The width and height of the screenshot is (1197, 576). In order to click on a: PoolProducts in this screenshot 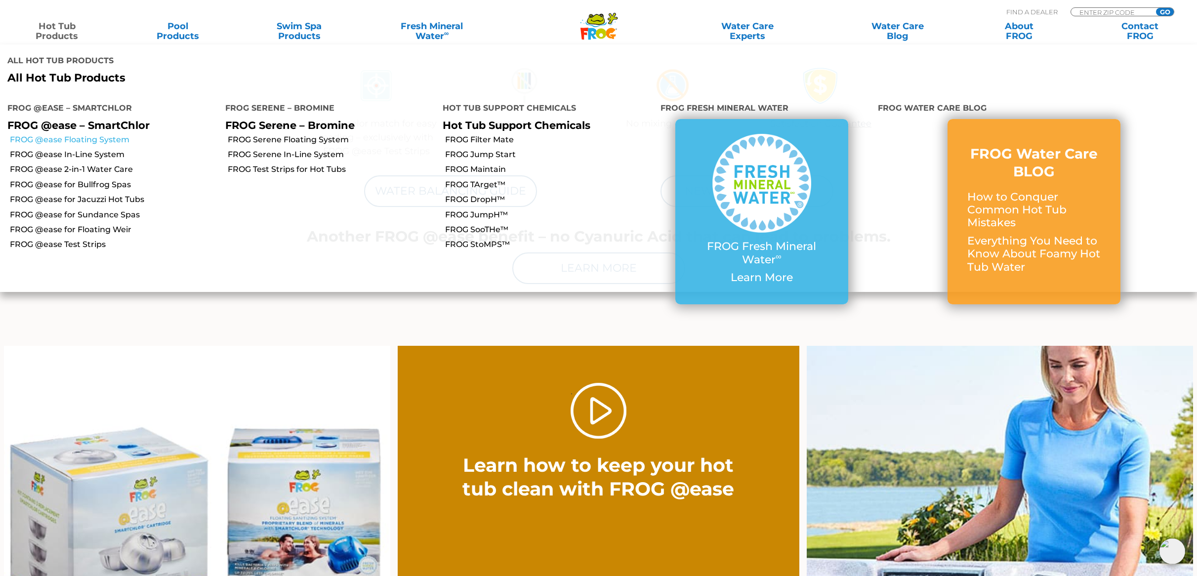, I will do `click(178, 31)`.